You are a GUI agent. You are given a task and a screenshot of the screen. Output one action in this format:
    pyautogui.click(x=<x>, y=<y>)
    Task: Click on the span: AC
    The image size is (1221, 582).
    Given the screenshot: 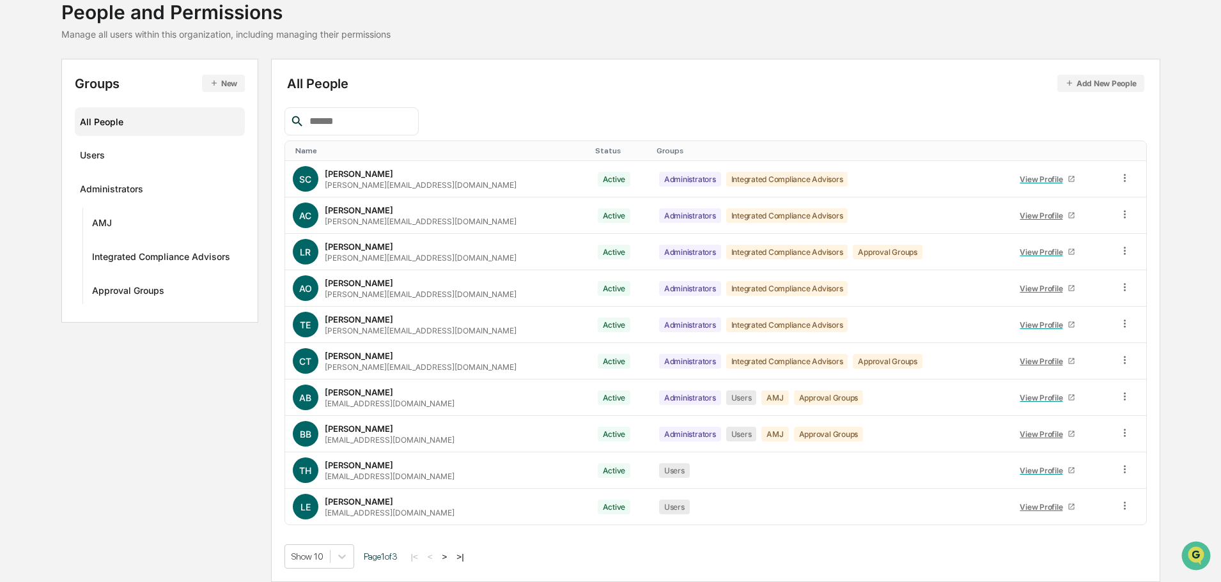 What is the action you would take?
    pyautogui.click(x=305, y=215)
    